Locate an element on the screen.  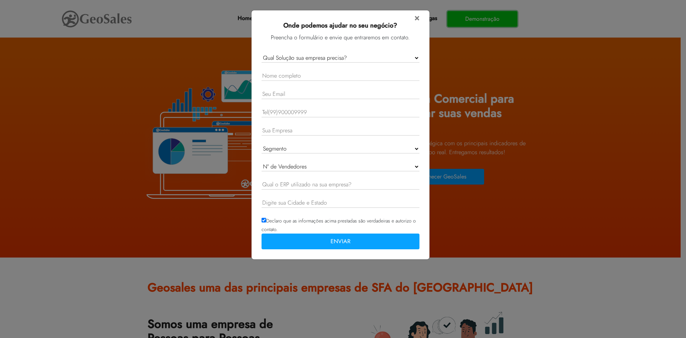
button: ENVIAR is located at coordinates (340, 241).